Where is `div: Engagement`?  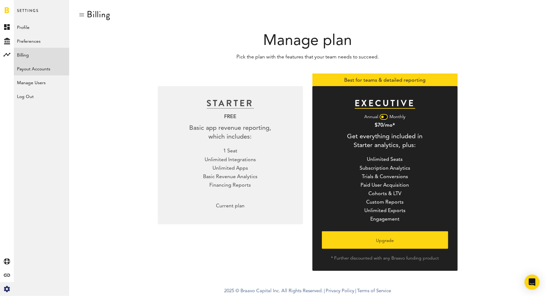
div: Engagement is located at coordinates (385, 219).